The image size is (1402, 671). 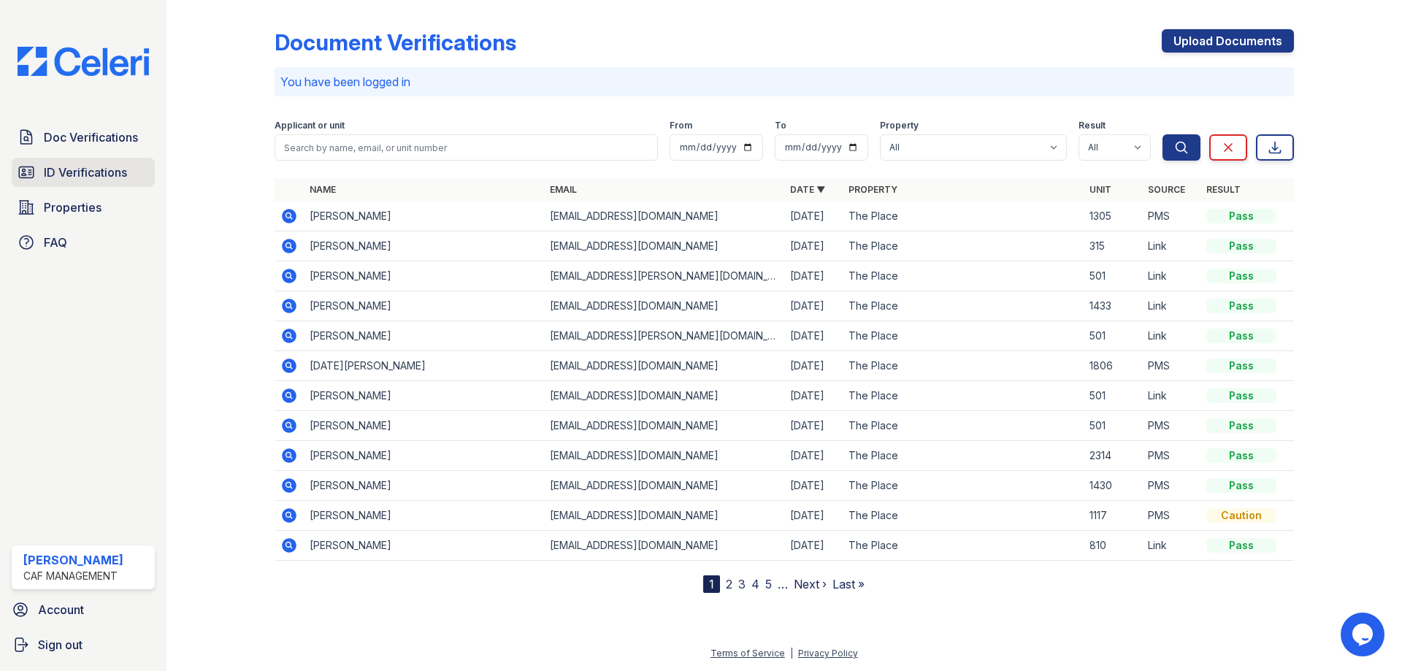 I want to click on div: Caution, so click(x=1241, y=515).